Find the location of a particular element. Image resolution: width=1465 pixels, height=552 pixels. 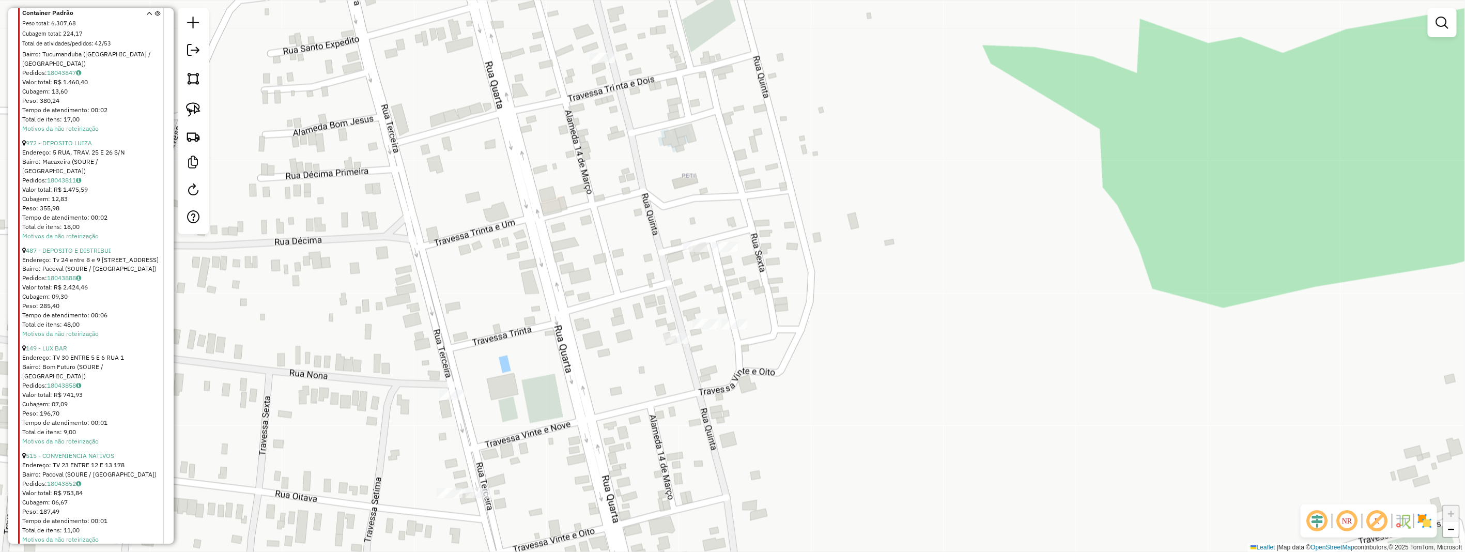

span: Ocultar NR is located at coordinates (1347, 521).